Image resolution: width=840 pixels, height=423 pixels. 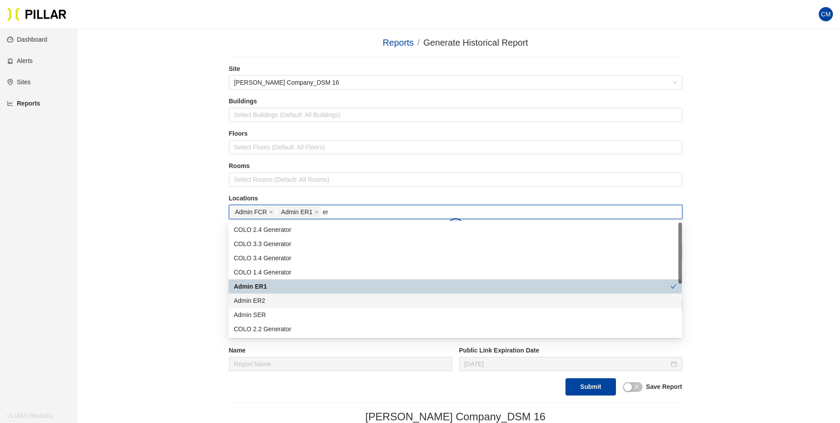 I want to click on span: Admin FCR, so click(x=251, y=212).